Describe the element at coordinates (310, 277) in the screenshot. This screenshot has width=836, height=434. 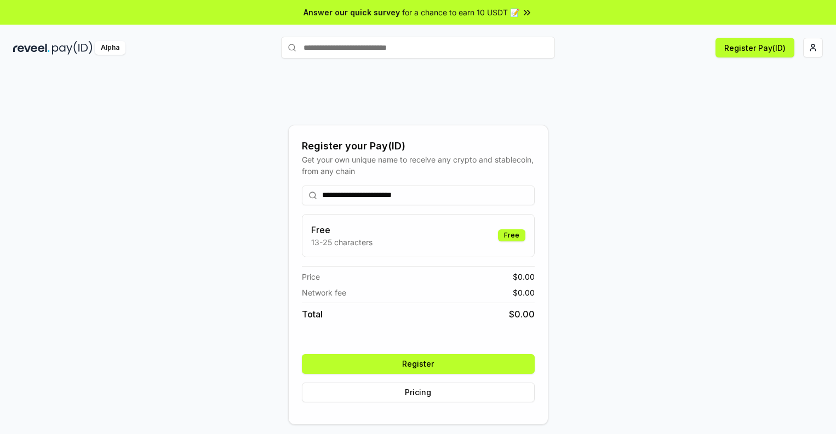
I see `span: Price` at that location.